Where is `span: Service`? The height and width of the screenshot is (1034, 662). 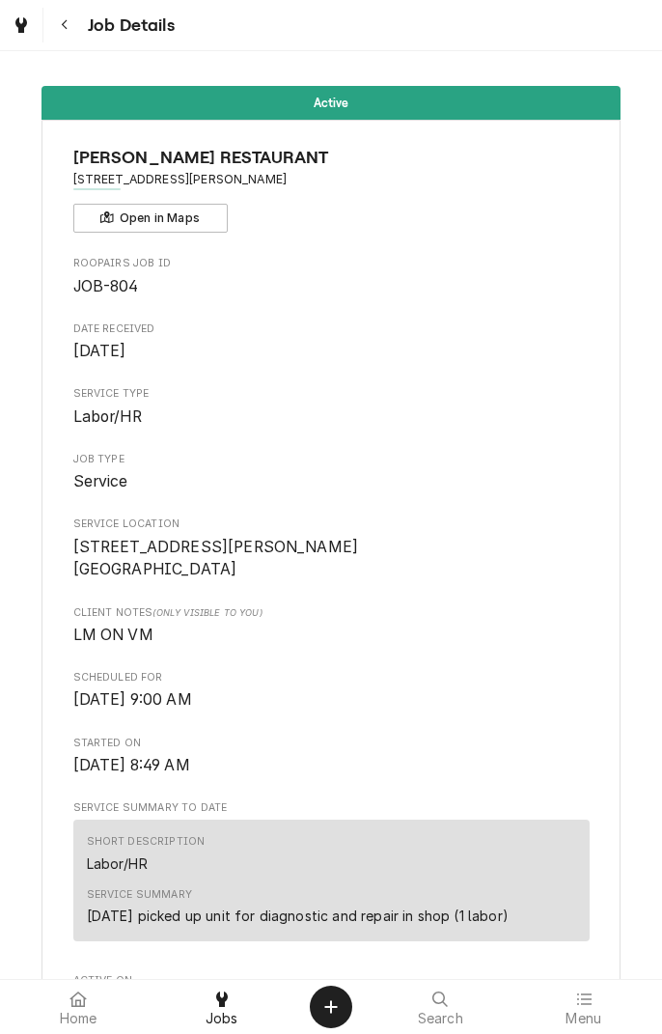
span: Service is located at coordinates (100, 481).